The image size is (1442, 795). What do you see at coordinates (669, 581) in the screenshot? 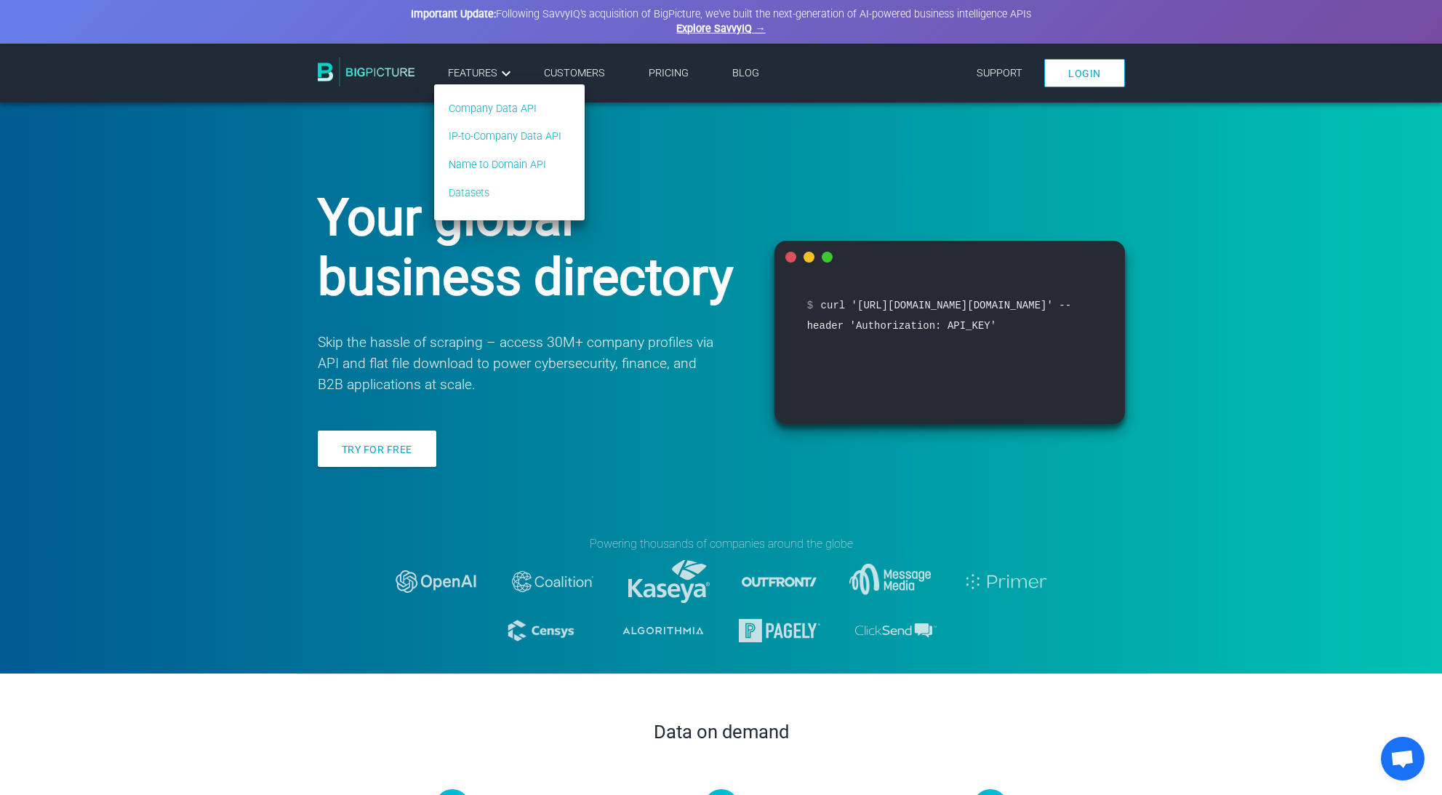
I see `img: logo-kaseya.svg` at bounding box center [669, 581].